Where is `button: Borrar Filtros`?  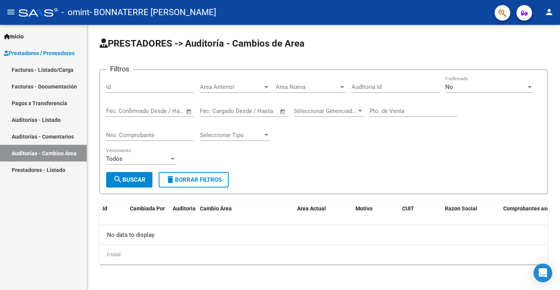
button: Borrar Filtros is located at coordinates (194, 180).